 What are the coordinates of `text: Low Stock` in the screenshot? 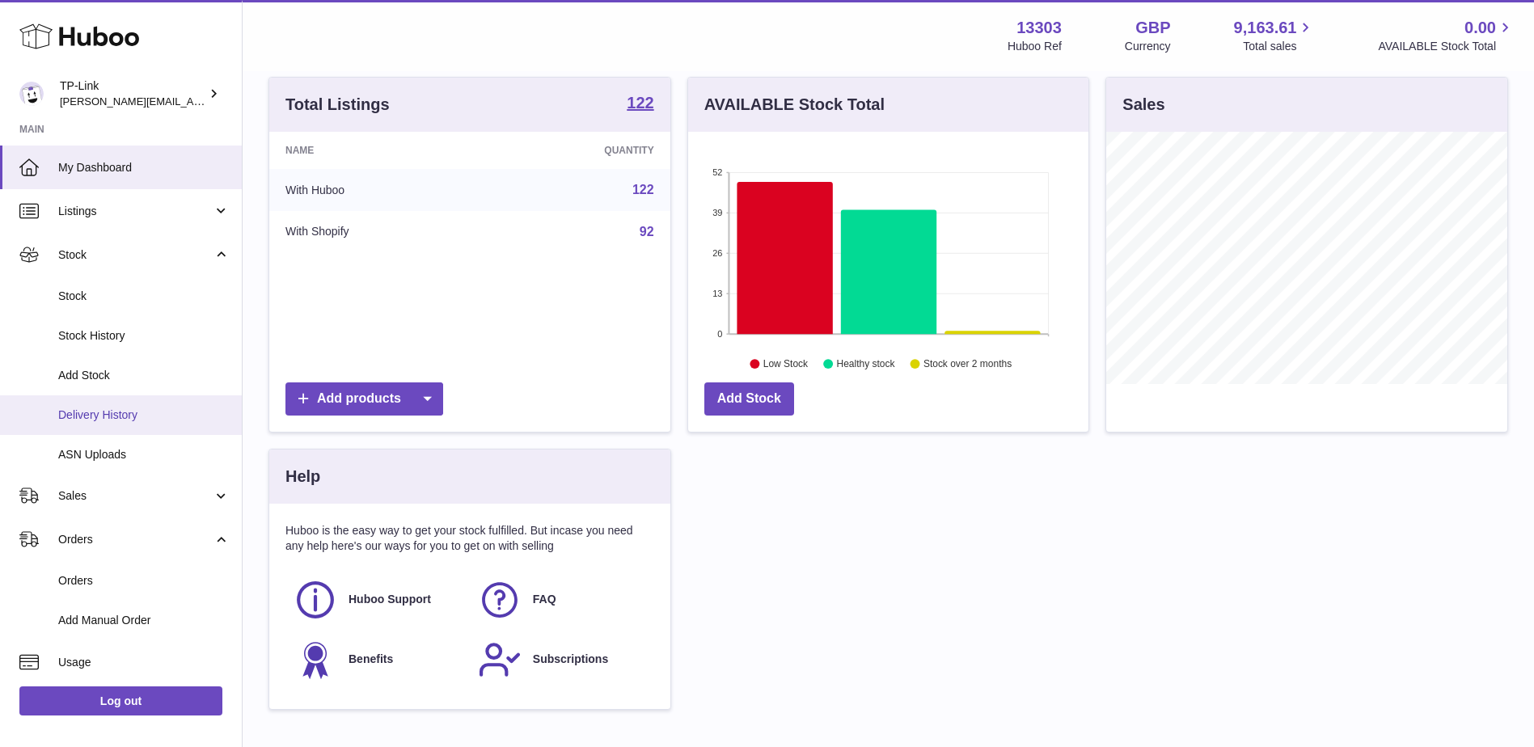 It's located at (786, 364).